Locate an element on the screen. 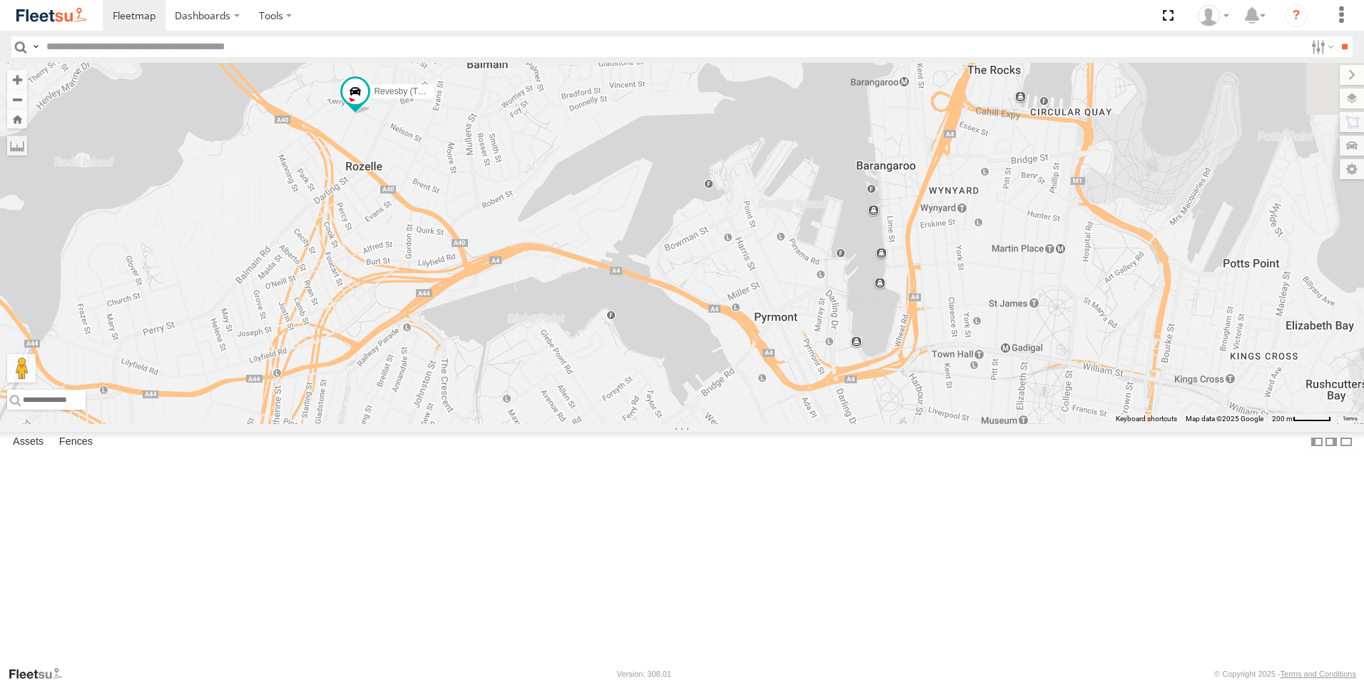  label: Dock Summary Table to the Left is located at coordinates (1317, 442).